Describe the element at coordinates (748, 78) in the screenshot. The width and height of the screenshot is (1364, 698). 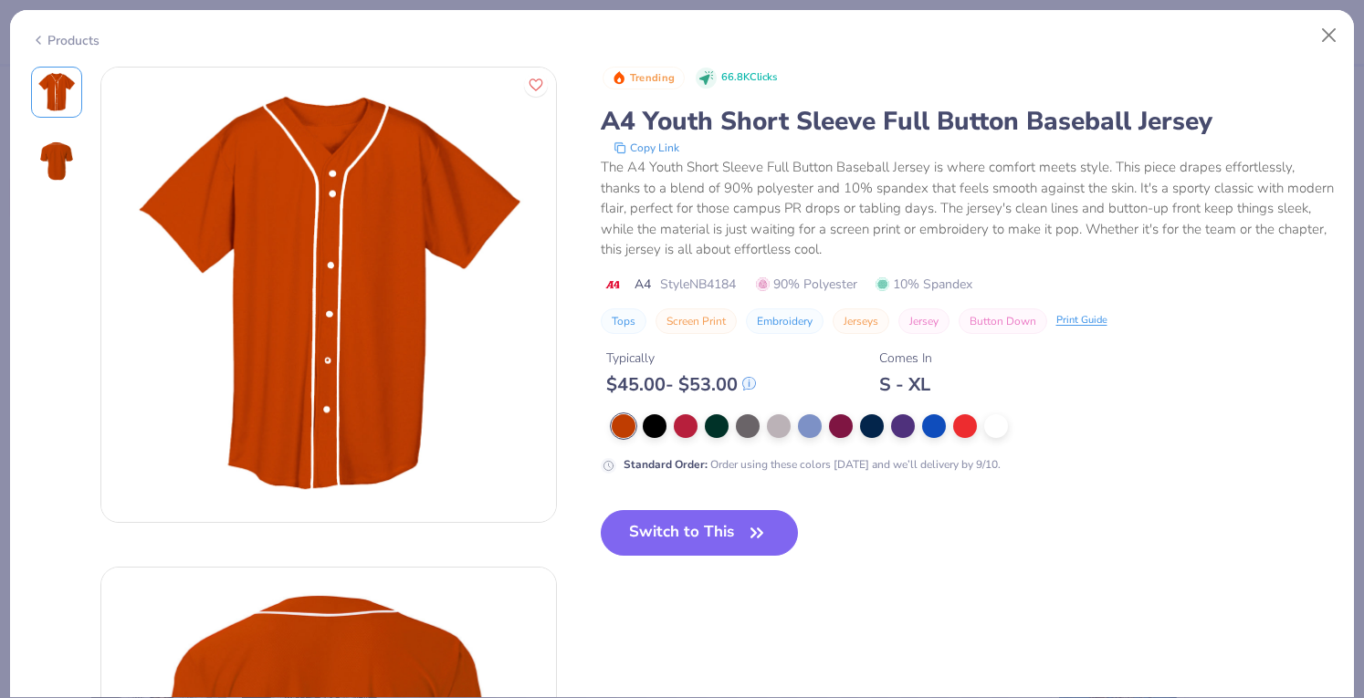
I see `span: 66.8K Clicks` at that location.